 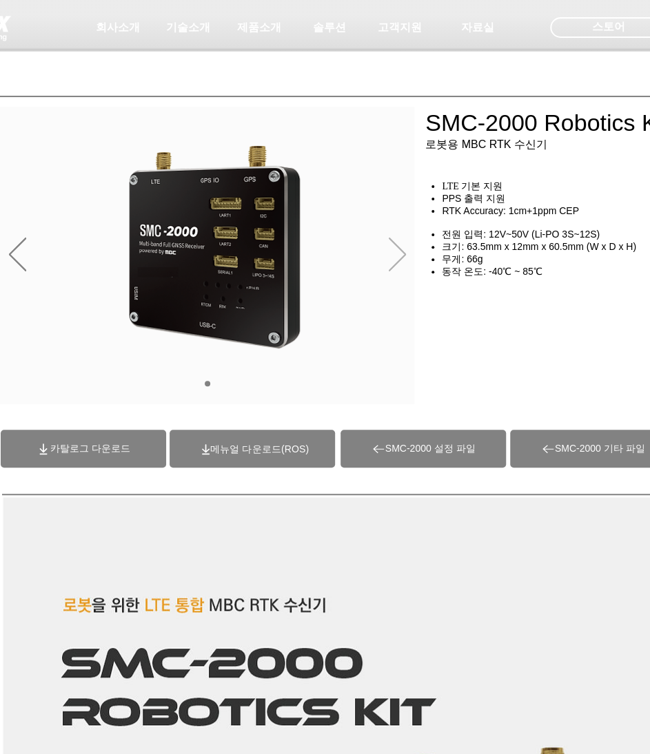 What do you see at coordinates (259, 28) in the screenshot?
I see `a: 제품소개` at bounding box center [259, 28].